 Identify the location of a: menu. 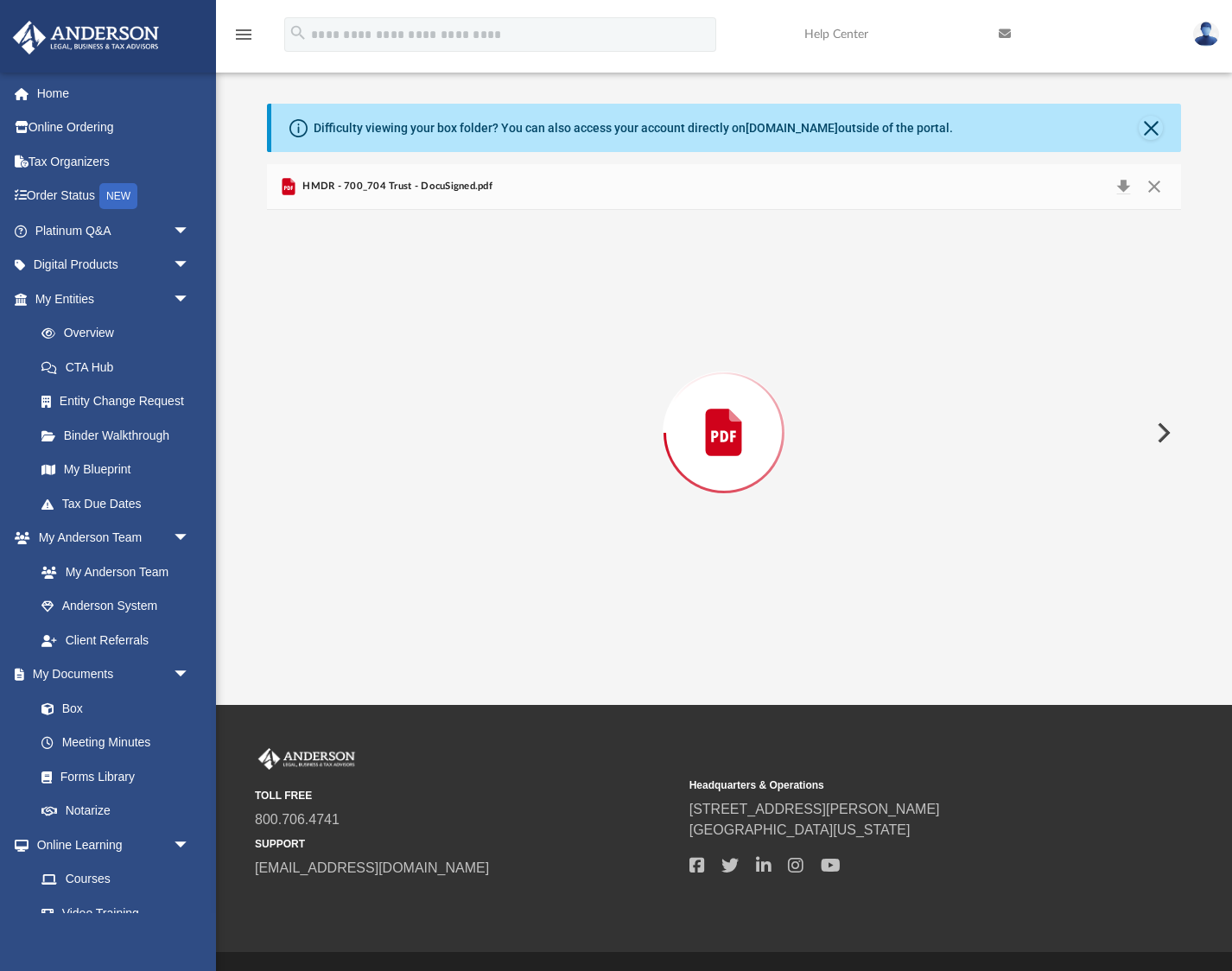
(243, 39).